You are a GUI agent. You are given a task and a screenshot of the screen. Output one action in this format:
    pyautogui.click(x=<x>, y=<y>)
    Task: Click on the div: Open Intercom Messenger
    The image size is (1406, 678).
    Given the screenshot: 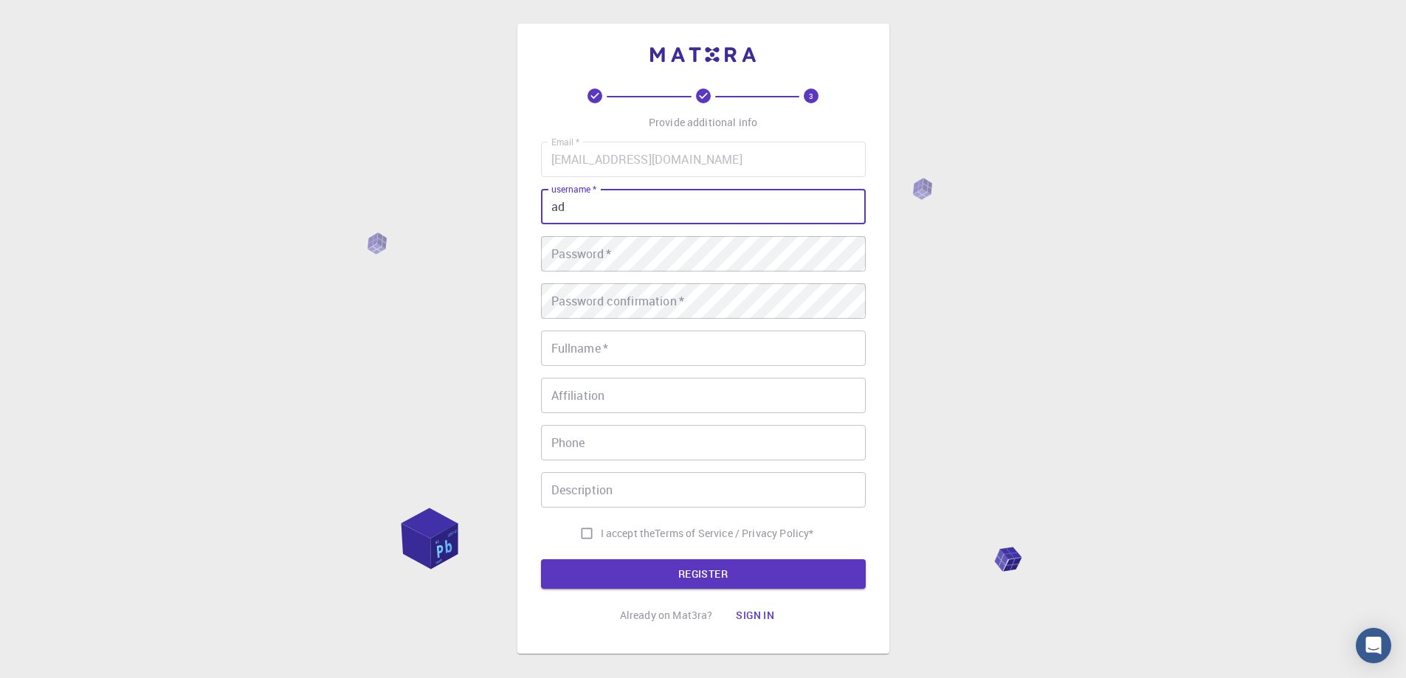 What is the action you would take?
    pyautogui.click(x=1374, y=646)
    